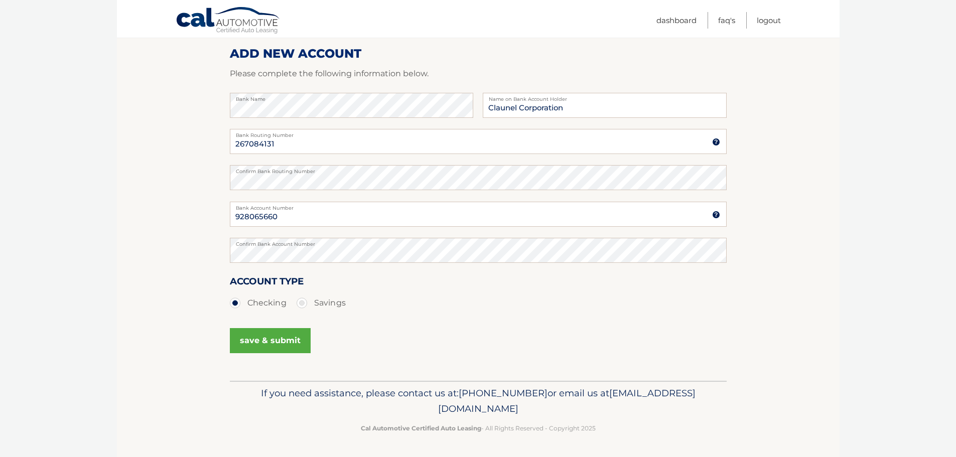  What do you see at coordinates (478, 206) in the screenshot?
I see `label: Bank Account Number` at bounding box center [478, 206].